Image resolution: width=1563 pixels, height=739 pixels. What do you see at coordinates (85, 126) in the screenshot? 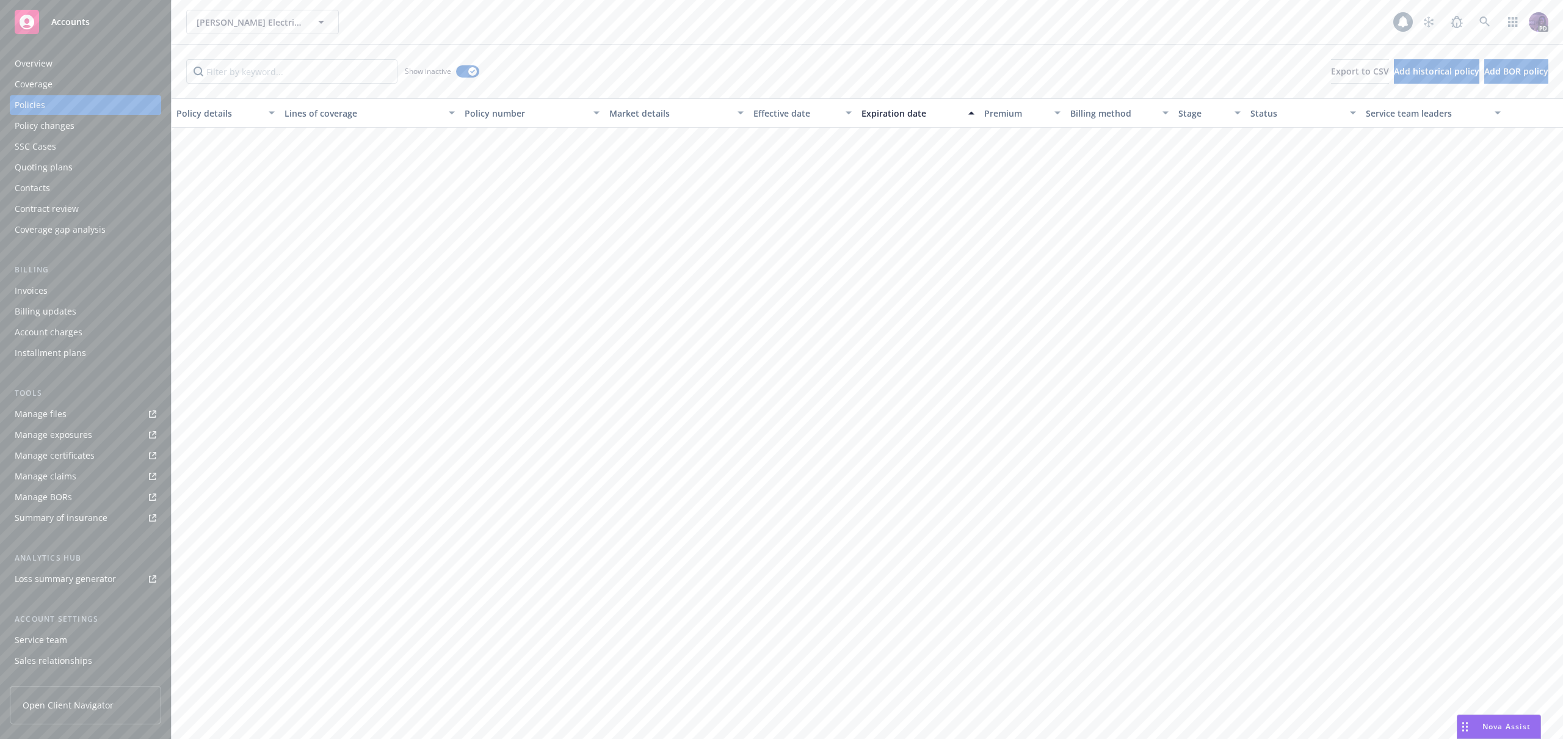
I see `a: Policy changes` at bounding box center [85, 126].